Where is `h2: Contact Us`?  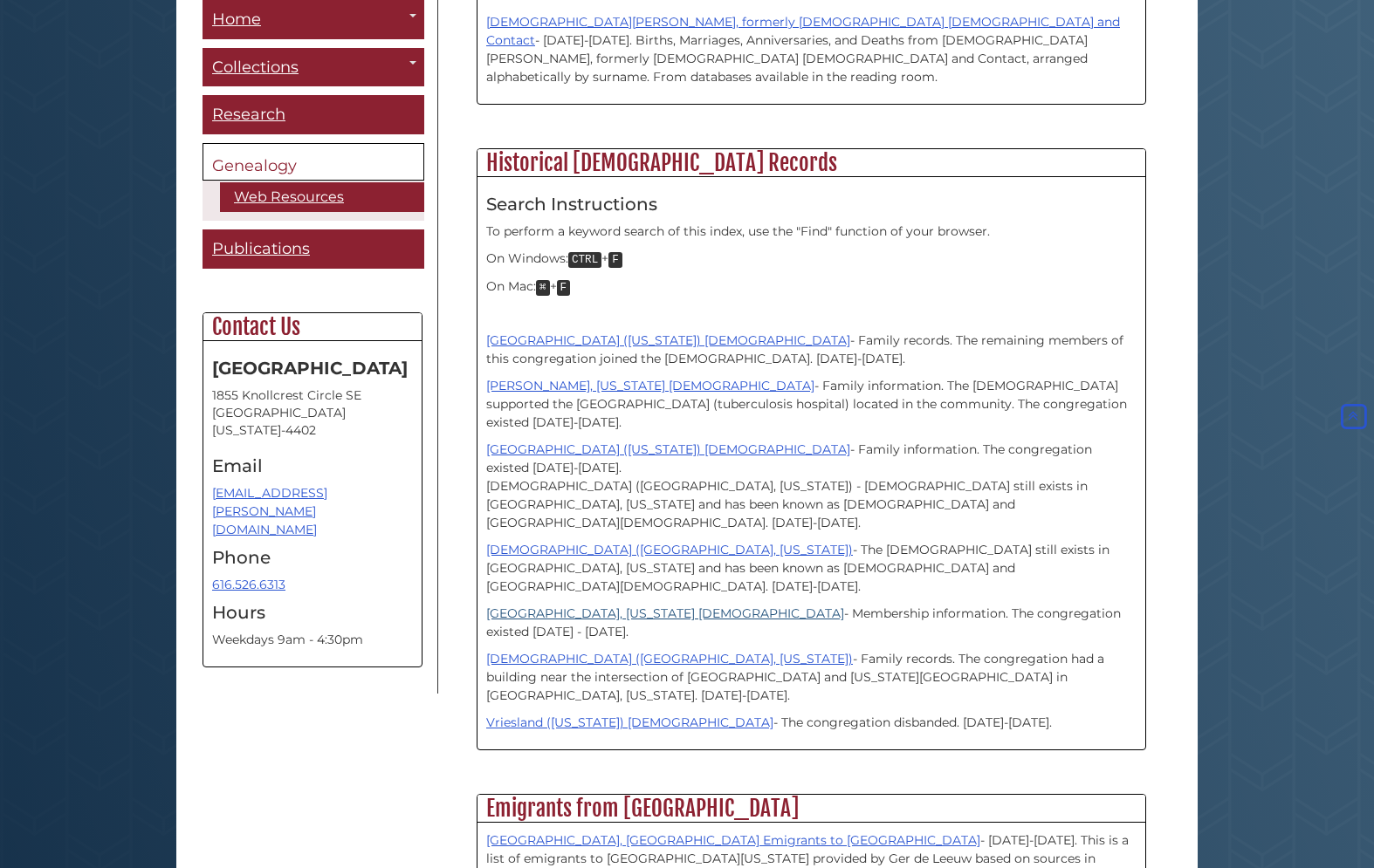 h2: Contact Us is located at coordinates (312, 327).